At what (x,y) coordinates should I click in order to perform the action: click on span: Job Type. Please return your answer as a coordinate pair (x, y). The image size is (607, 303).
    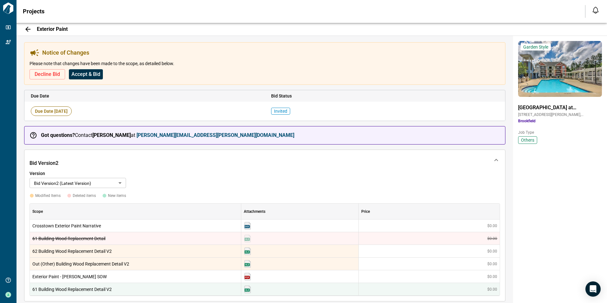
    Looking at the image, I should click on (560, 132).